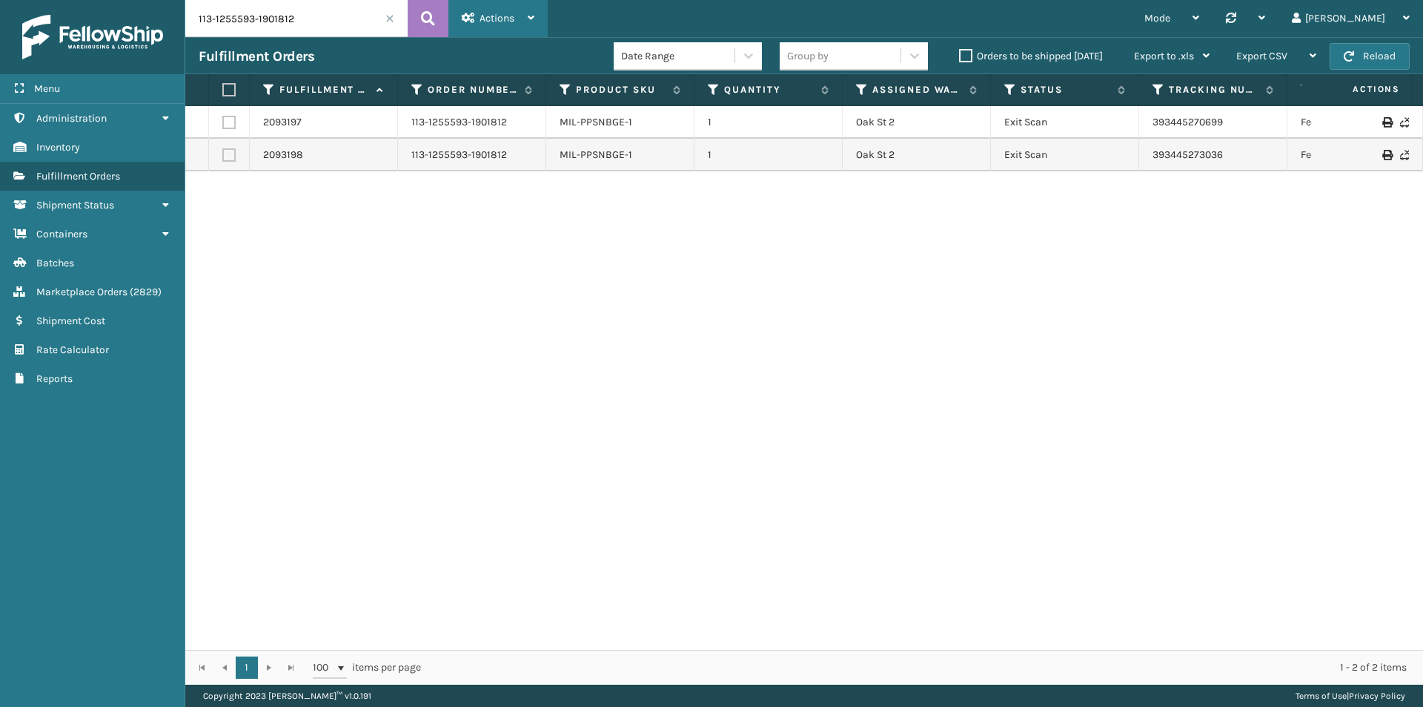  I want to click on span: Rate Calculator, so click(73, 349).